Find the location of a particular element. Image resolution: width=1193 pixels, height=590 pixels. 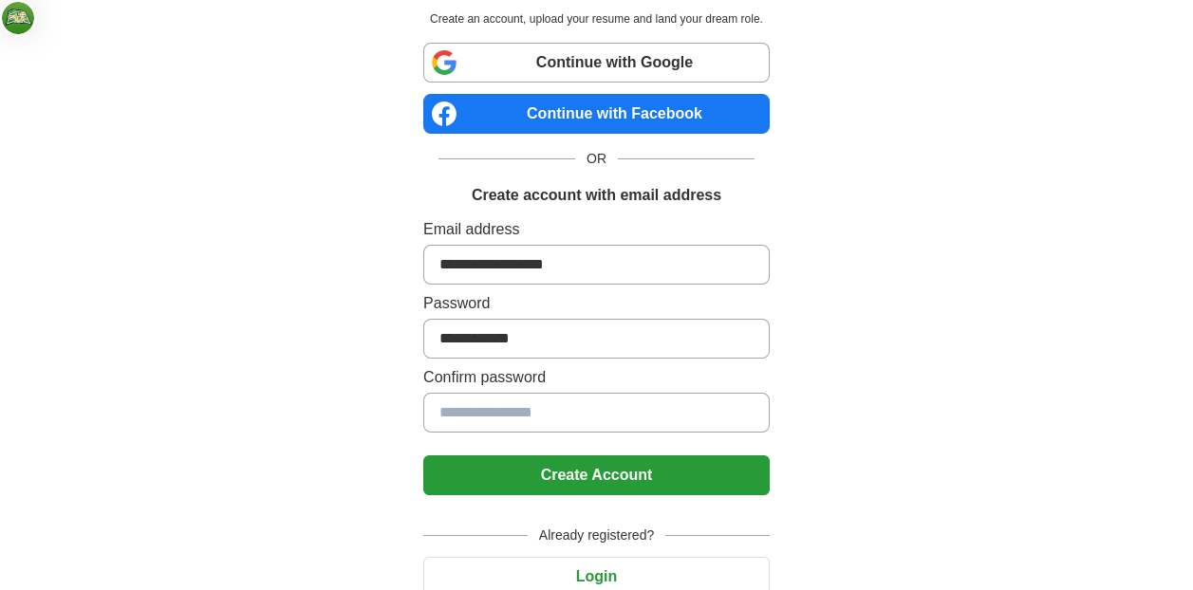

a: Login is located at coordinates (596, 576).